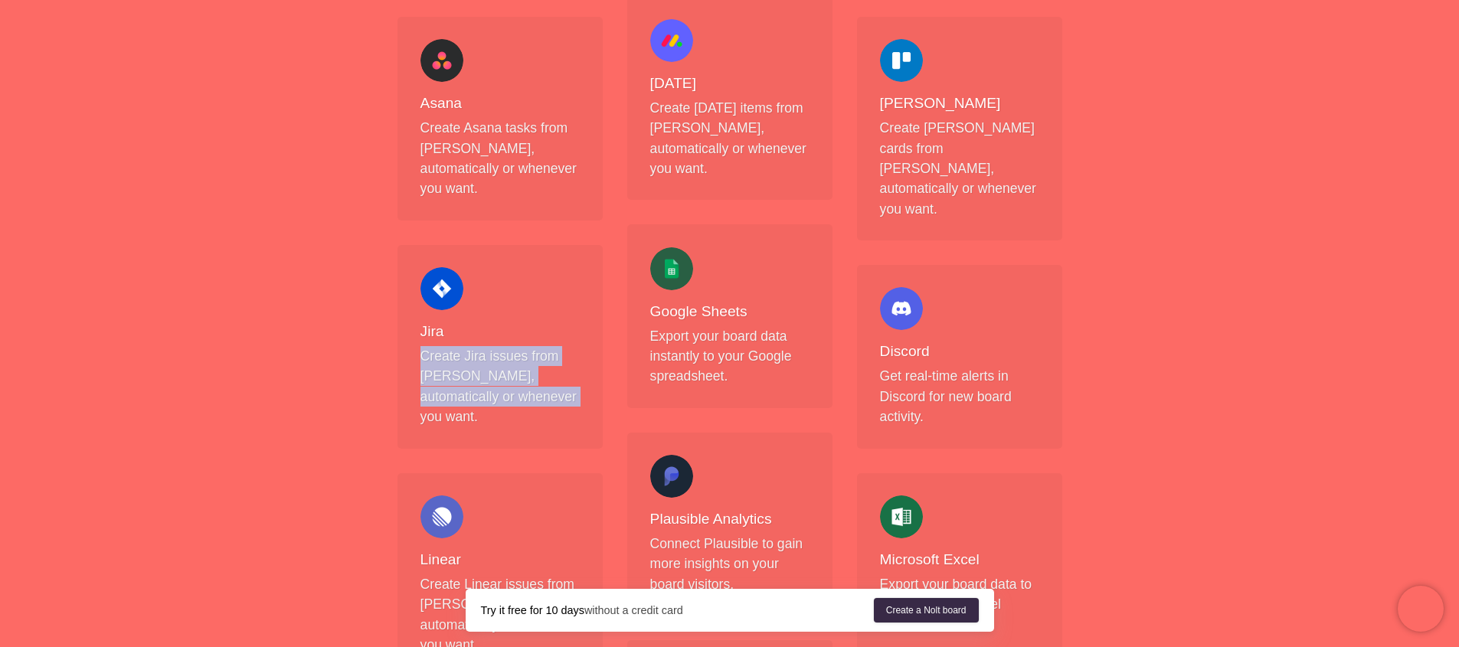 Image resolution: width=1459 pixels, height=647 pixels. Describe the element at coordinates (926, 610) in the screenshot. I see `a: Create a Nolt board` at that location.